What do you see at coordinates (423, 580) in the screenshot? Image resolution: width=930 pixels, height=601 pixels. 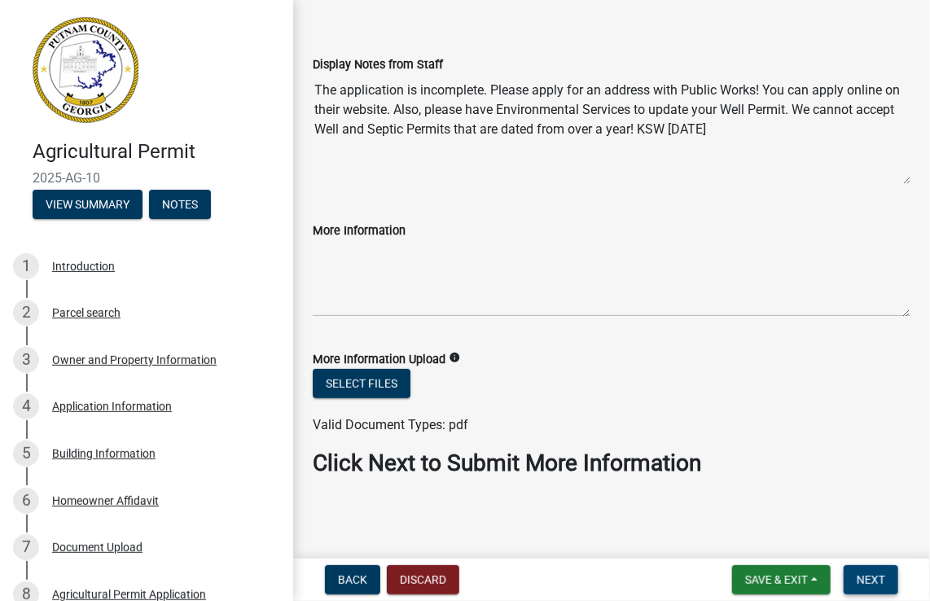 I see `button: Discard` at bounding box center [423, 580].